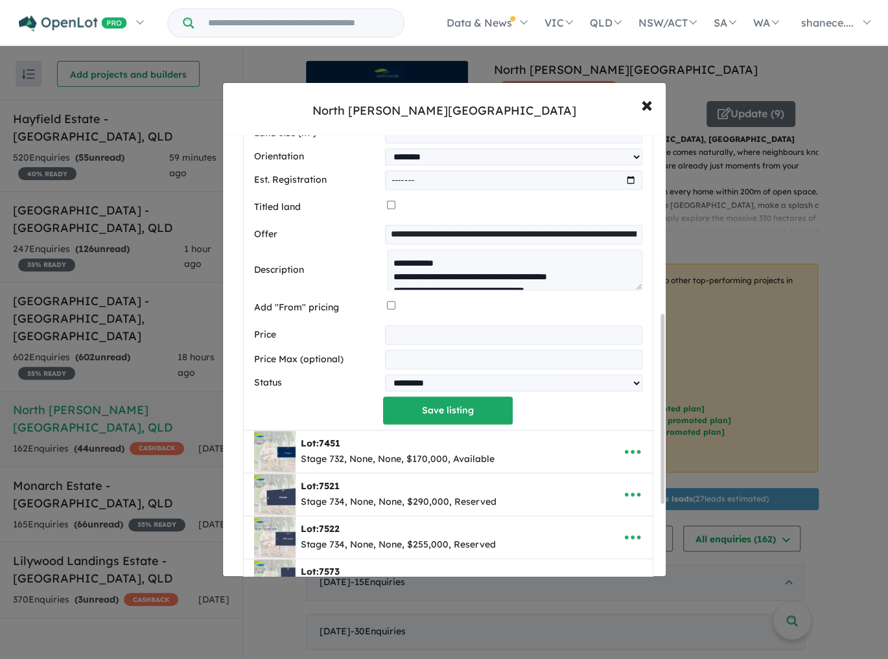  What do you see at coordinates (329, 529) in the screenshot?
I see `span: 7522` at bounding box center [329, 529].